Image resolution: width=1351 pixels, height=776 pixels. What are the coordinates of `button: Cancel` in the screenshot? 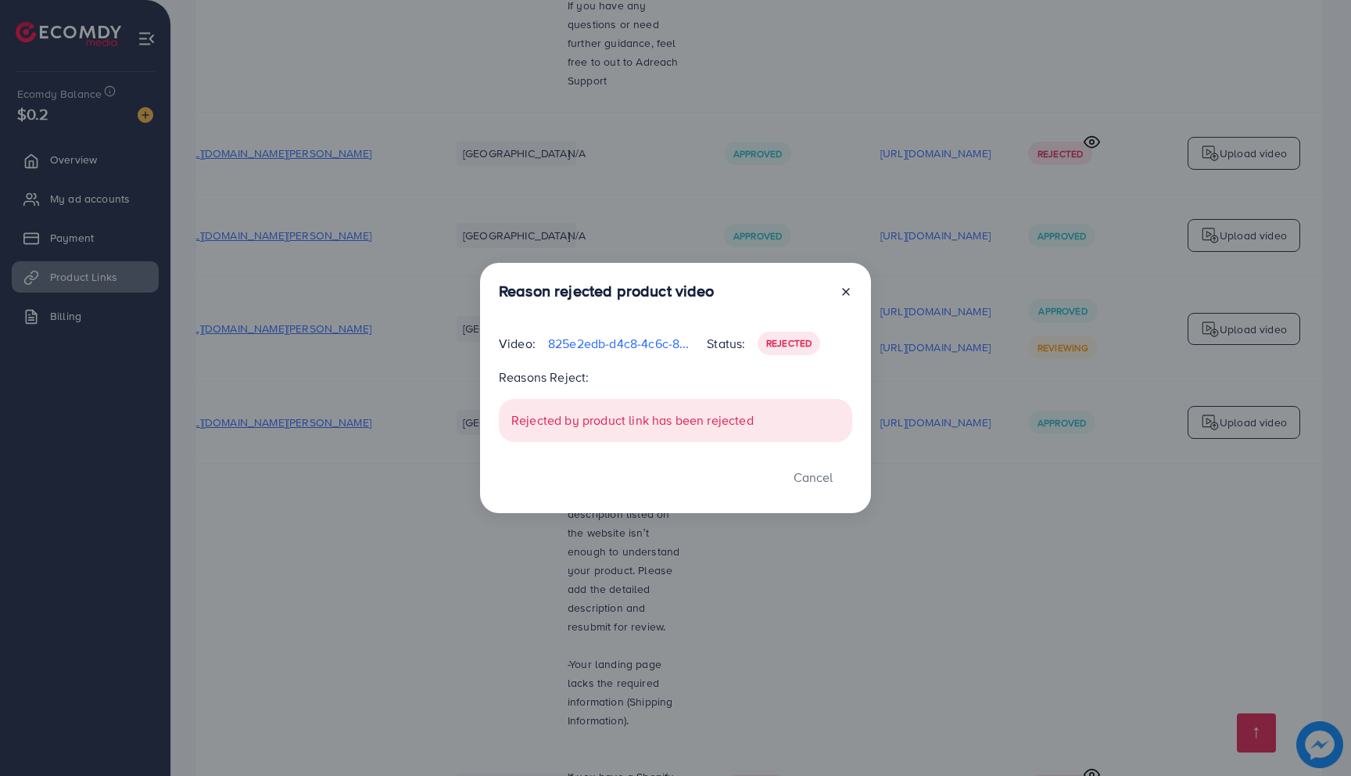 It's located at (813, 477).